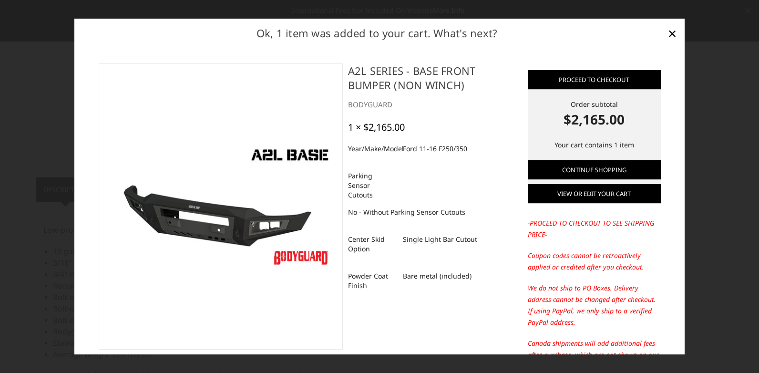  Describe the element at coordinates (594, 114) in the screenshot. I see `div: Order subtotal` at that location.